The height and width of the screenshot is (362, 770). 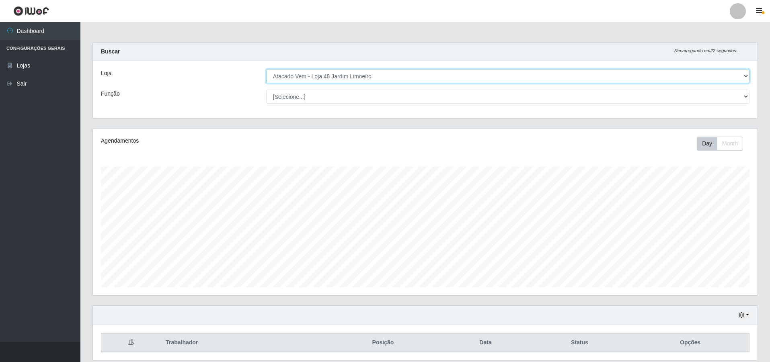 What do you see at coordinates (707, 51) in the screenshot?
I see `i: Recarregando em 22 segundos...` at bounding box center [707, 51].